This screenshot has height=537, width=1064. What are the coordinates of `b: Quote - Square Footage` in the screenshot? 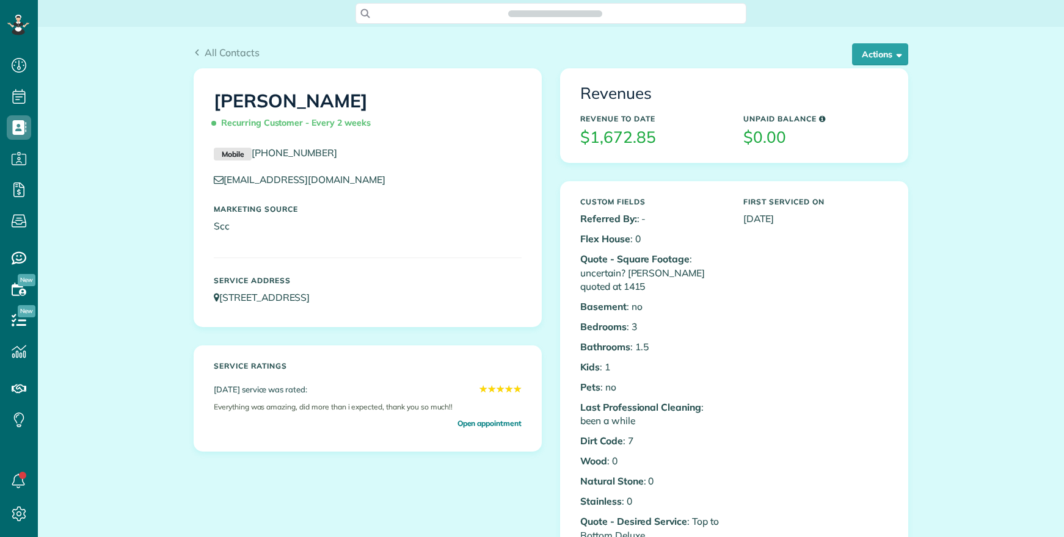 It's located at (635, 259).